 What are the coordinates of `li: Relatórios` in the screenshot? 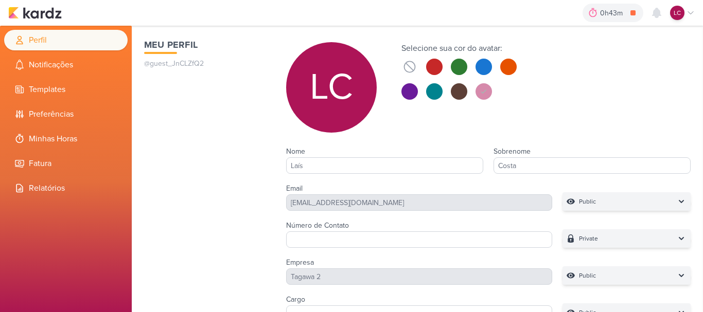 It's located at (66, 188).